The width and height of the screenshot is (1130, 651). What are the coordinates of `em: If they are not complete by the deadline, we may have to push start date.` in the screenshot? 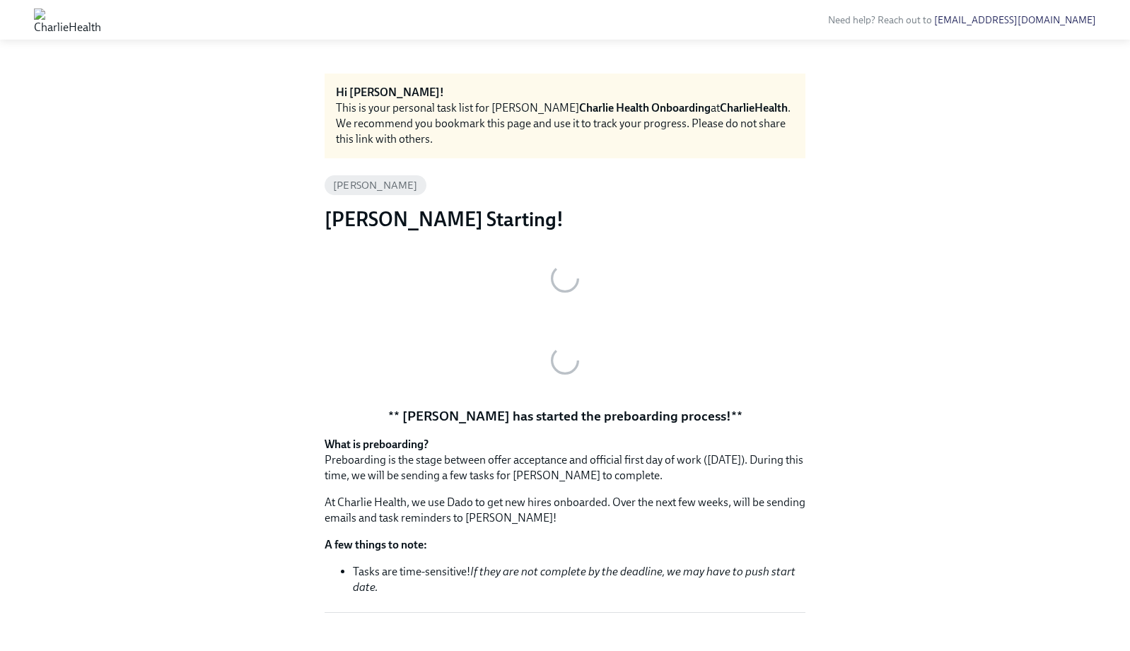 It's located at (574, 579).